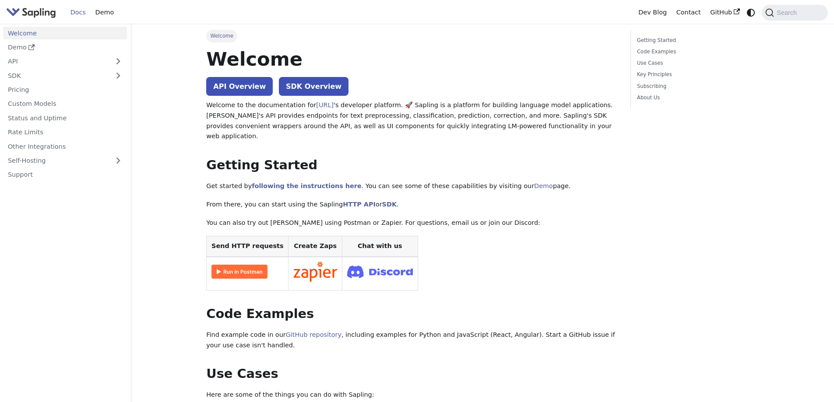 The height and width of the screenshot is (402, 834). Describe the element at coordinates (696, 98) in the screenshot. I see `a: About Us` at that location.